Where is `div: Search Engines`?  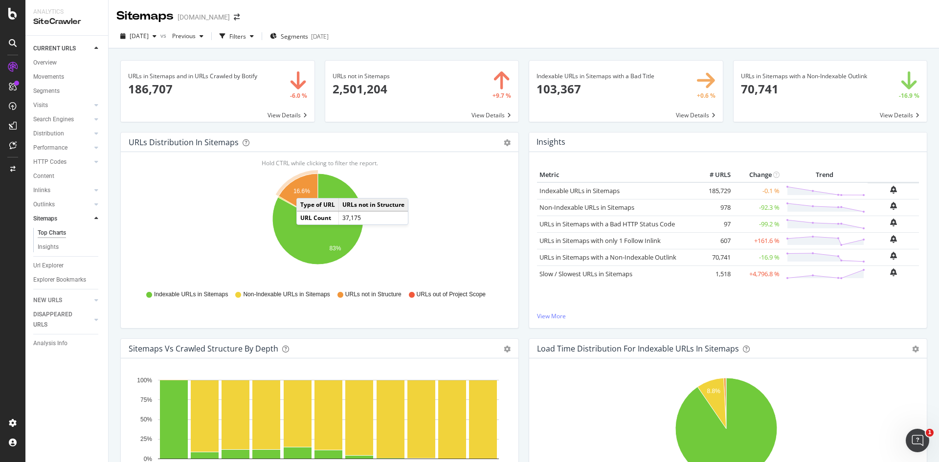 div: Search Engines is located at coordinates (53, 119).